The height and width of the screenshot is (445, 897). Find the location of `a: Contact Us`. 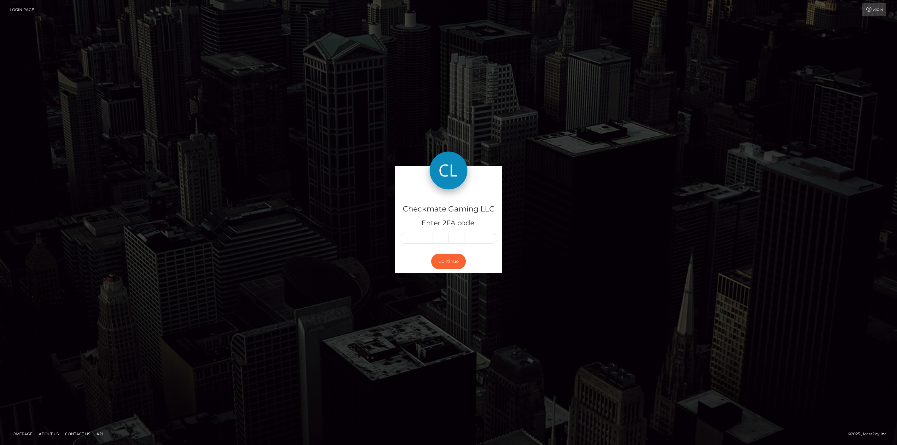

a: Contact Us is located at coordinates (78, 434).